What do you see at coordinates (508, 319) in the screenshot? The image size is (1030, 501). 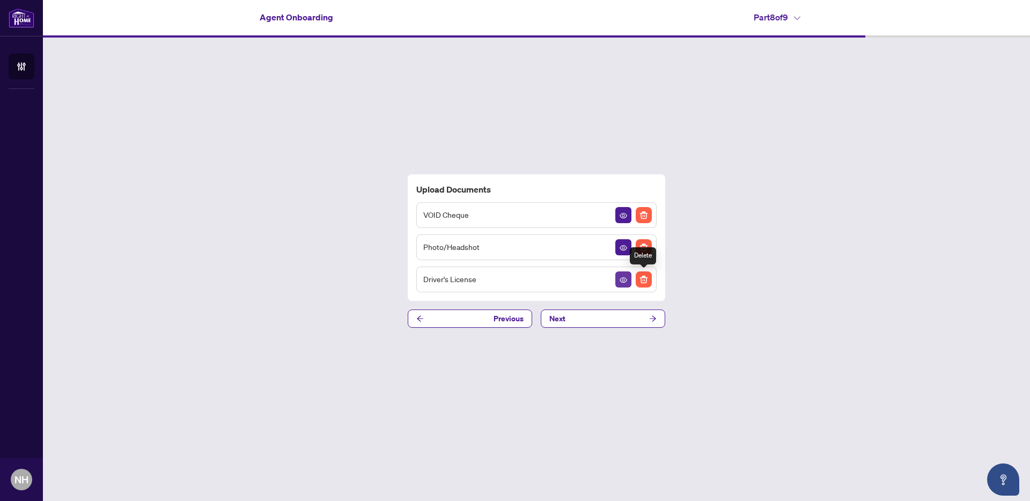 I see `span: Previous` at bounding box center [508, 319].